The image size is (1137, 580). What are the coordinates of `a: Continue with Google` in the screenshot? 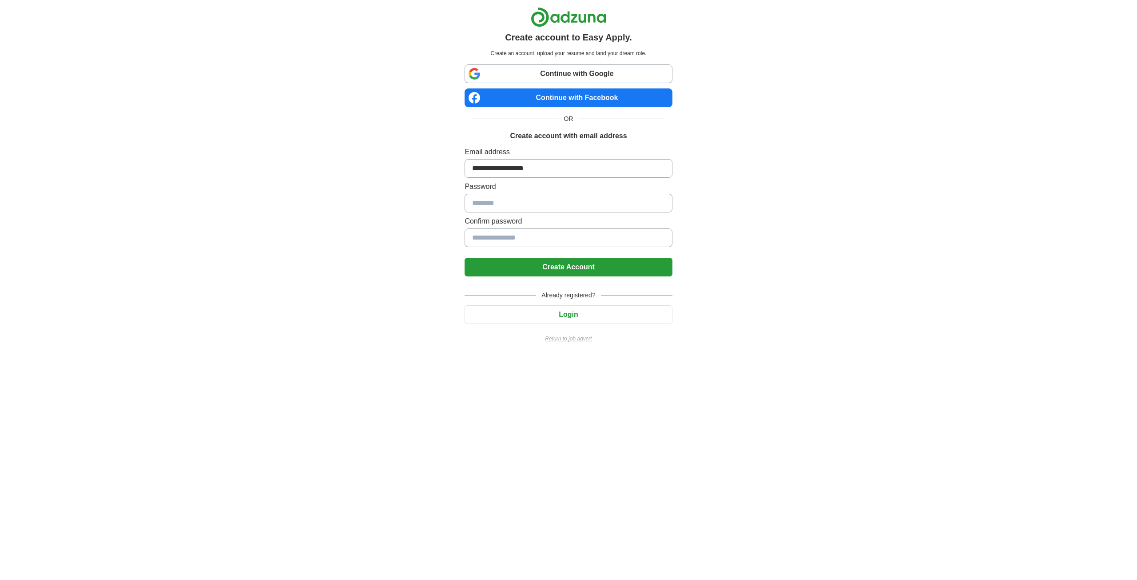 It's located at (568, 74).